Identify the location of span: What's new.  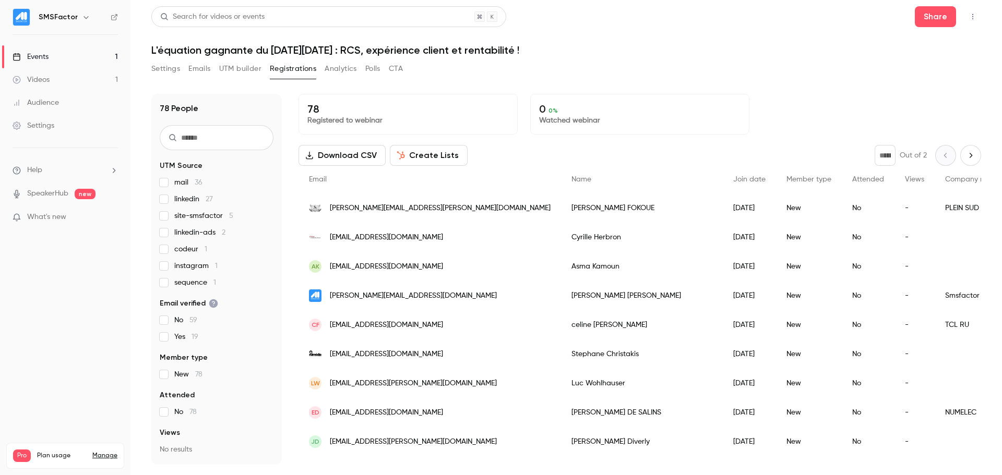
(46, 217).